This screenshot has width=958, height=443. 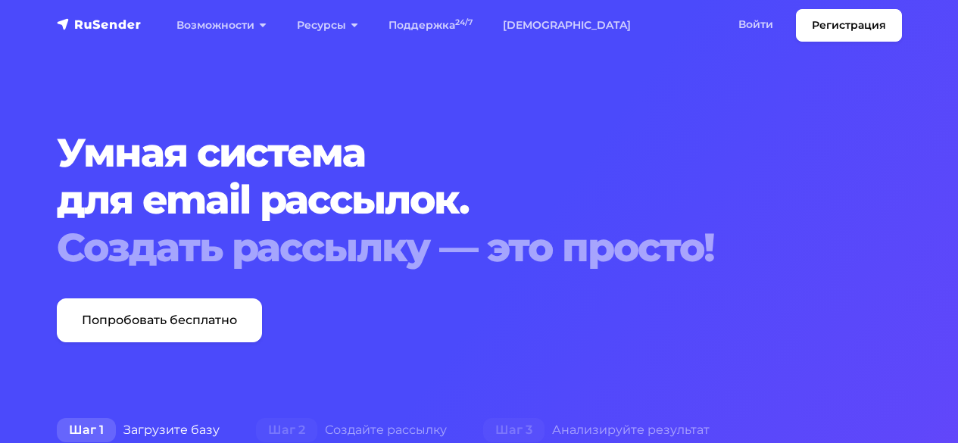 What do you see at coordinates (86, 430) in the screenshot?
I see `span: Шаг 1` at bounding box center [86, 430].